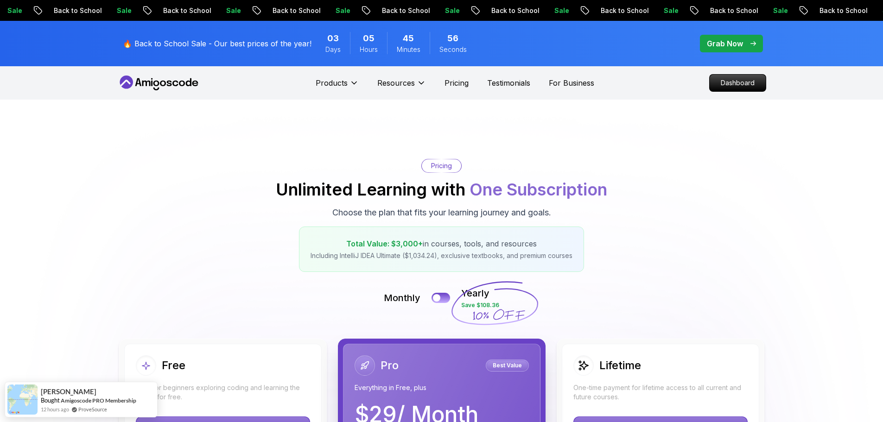 This screenshot has width=883, height=422. What do you see at coordinates (738, 83) in the screenshot?
I see `p: Dashboard` at bounding box center [738, 83].